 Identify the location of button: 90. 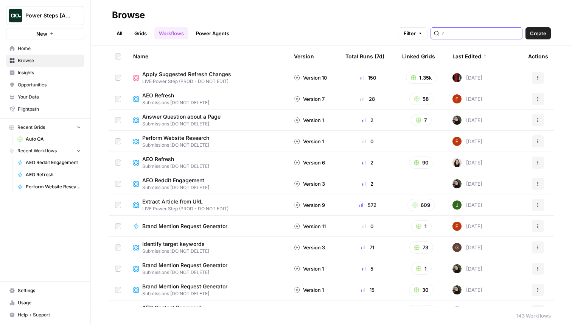
(421, 162).